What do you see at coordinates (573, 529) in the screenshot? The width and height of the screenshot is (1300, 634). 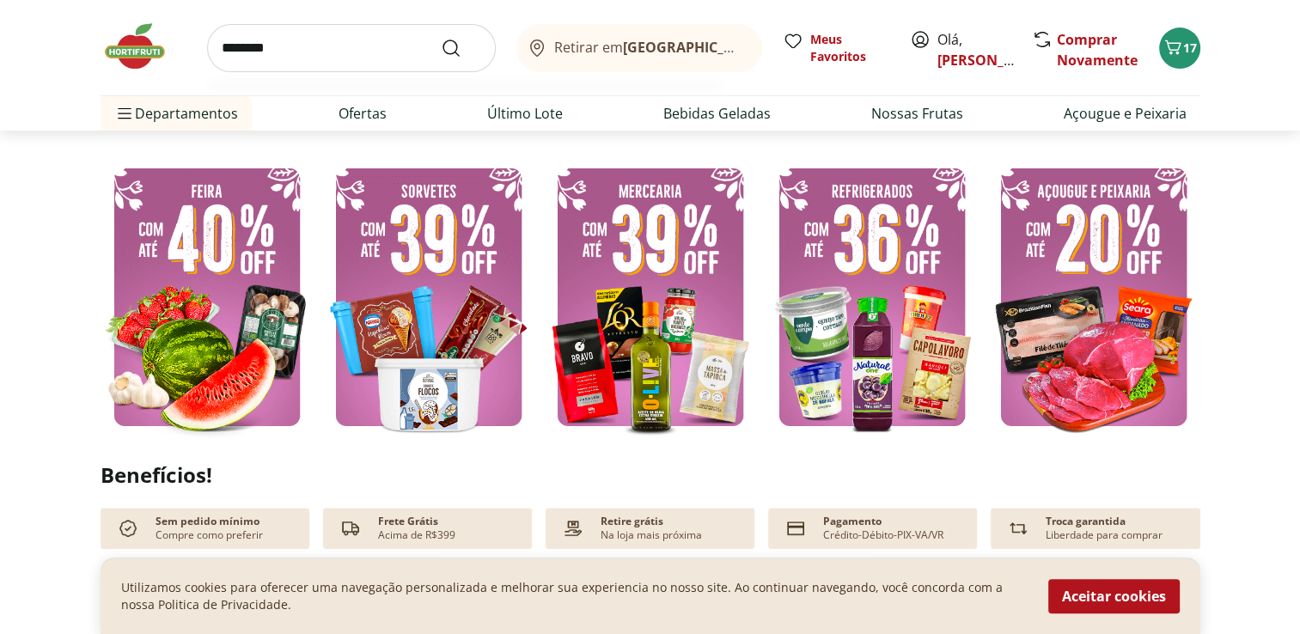 I see `img: payment` at bounding box center [573, 529].